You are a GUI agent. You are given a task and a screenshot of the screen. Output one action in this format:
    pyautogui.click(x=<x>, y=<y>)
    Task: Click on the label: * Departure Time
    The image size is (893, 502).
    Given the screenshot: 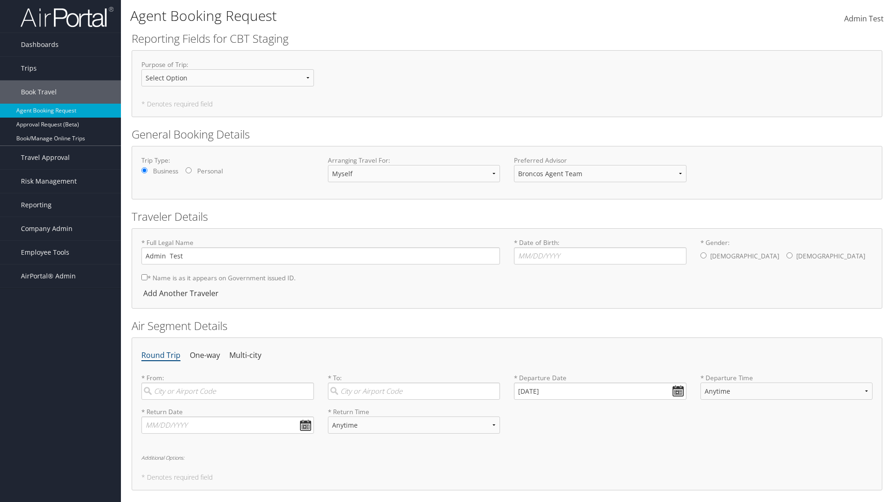 What is the action you would take?
    pyautogui.click(x=786, y=390)
    